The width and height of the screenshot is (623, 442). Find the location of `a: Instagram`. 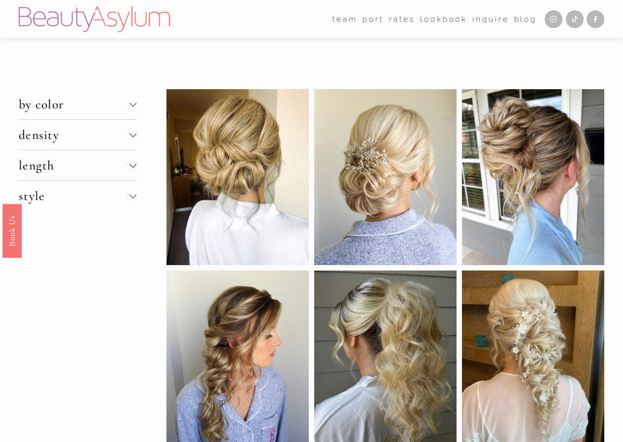

a: Instagram is located at coordinates (553, 19).